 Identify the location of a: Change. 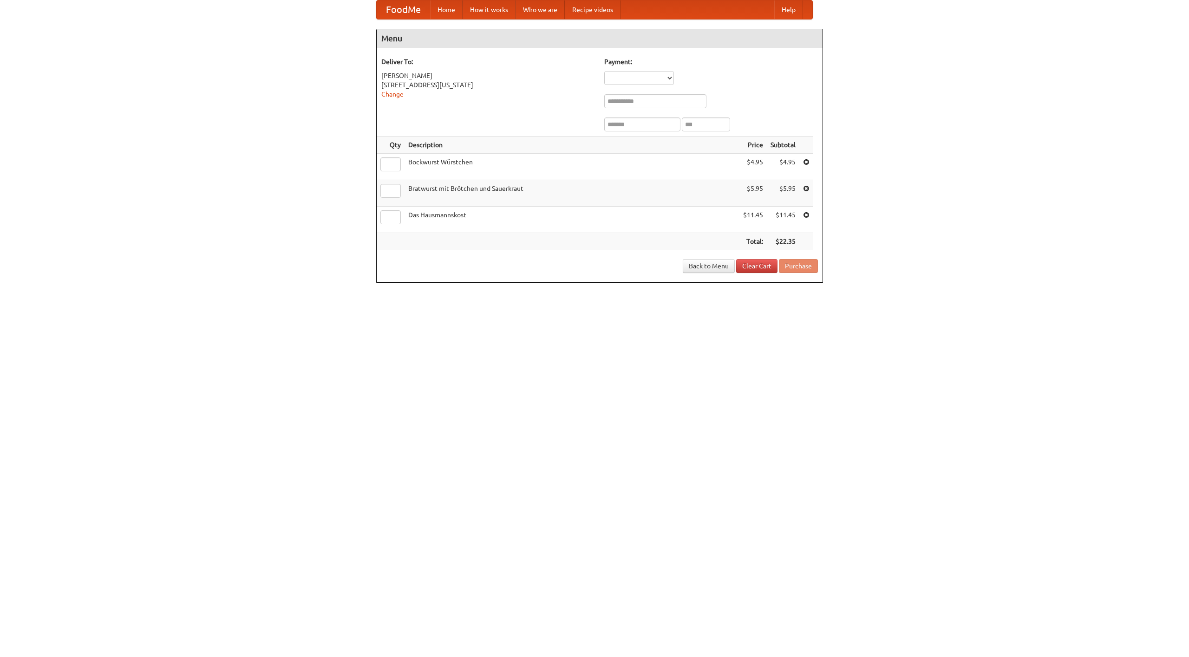
(392, 94).